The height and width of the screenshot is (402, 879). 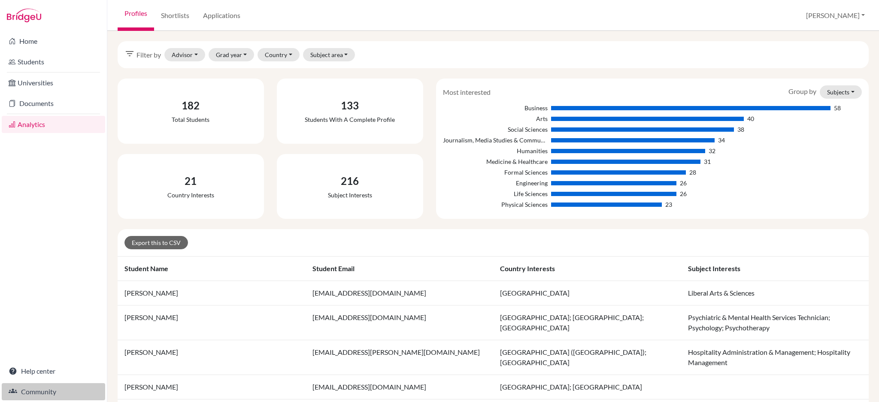 What do you see at coordinates (495, 118) in the screenshot?
I see `div: Arts` at bounding box center [495, 118].